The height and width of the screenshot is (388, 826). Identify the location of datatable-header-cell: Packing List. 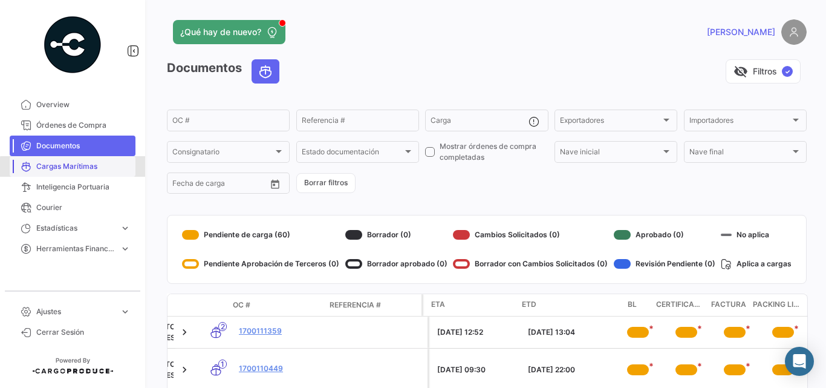
(777, 305).